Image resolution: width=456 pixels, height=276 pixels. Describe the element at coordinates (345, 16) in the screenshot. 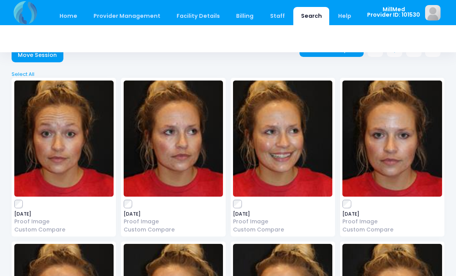

I see `a: Help` at that location.